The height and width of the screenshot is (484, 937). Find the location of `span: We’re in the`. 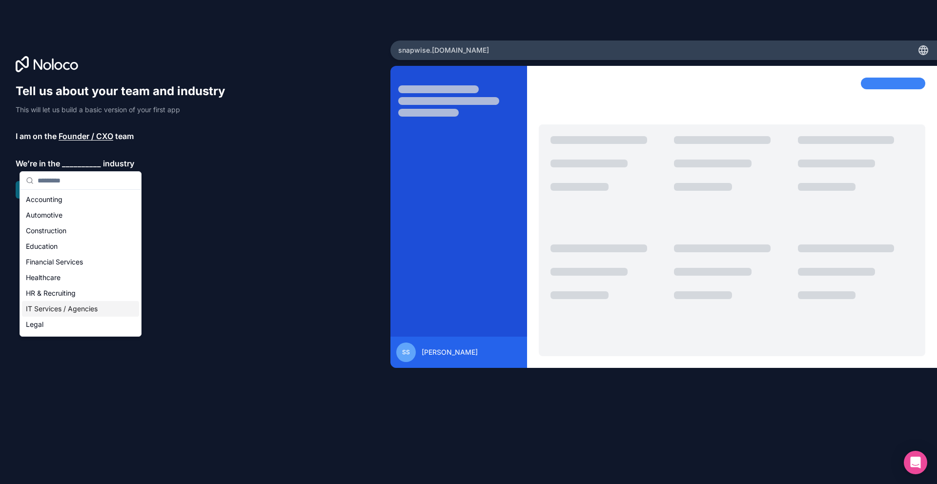

span: We’re in the is located at coordinates (38, 163).